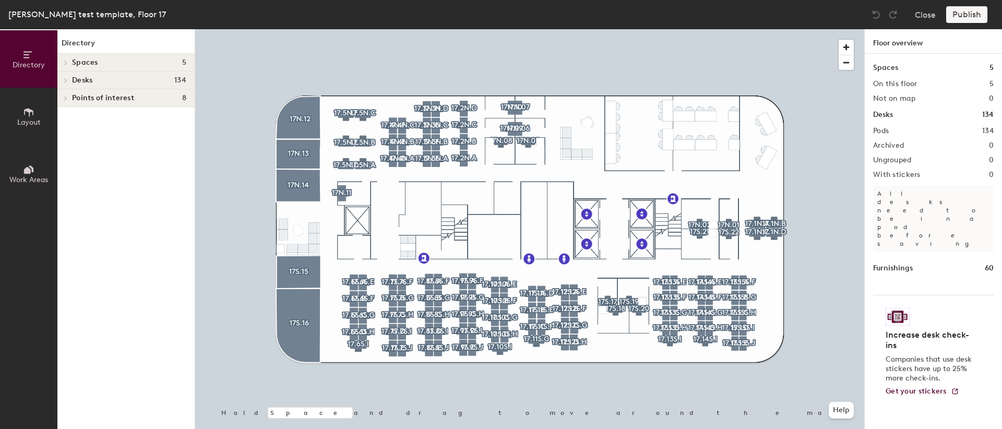 This screenshot has width=1002, height=429. I want to click on h2: Archived, so click(888, 146).